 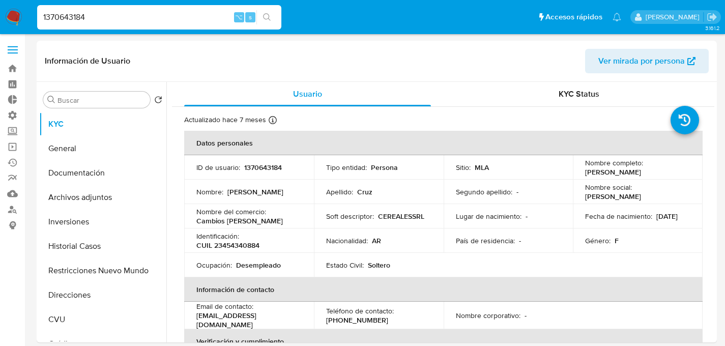 I want to click on span: Accesos rápidos, so click(x=574, y=17).